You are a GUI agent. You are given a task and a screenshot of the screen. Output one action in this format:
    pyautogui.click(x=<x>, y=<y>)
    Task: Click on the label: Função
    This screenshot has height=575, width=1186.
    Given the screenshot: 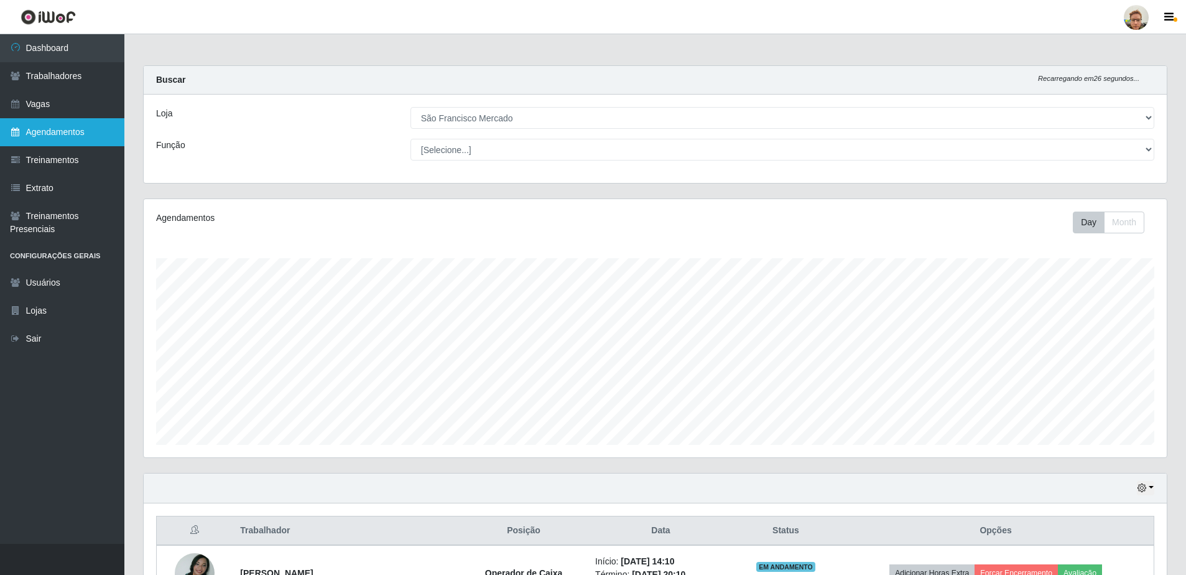 What is the action you would take?
    pyautogui.click(x=170, y=145)
    